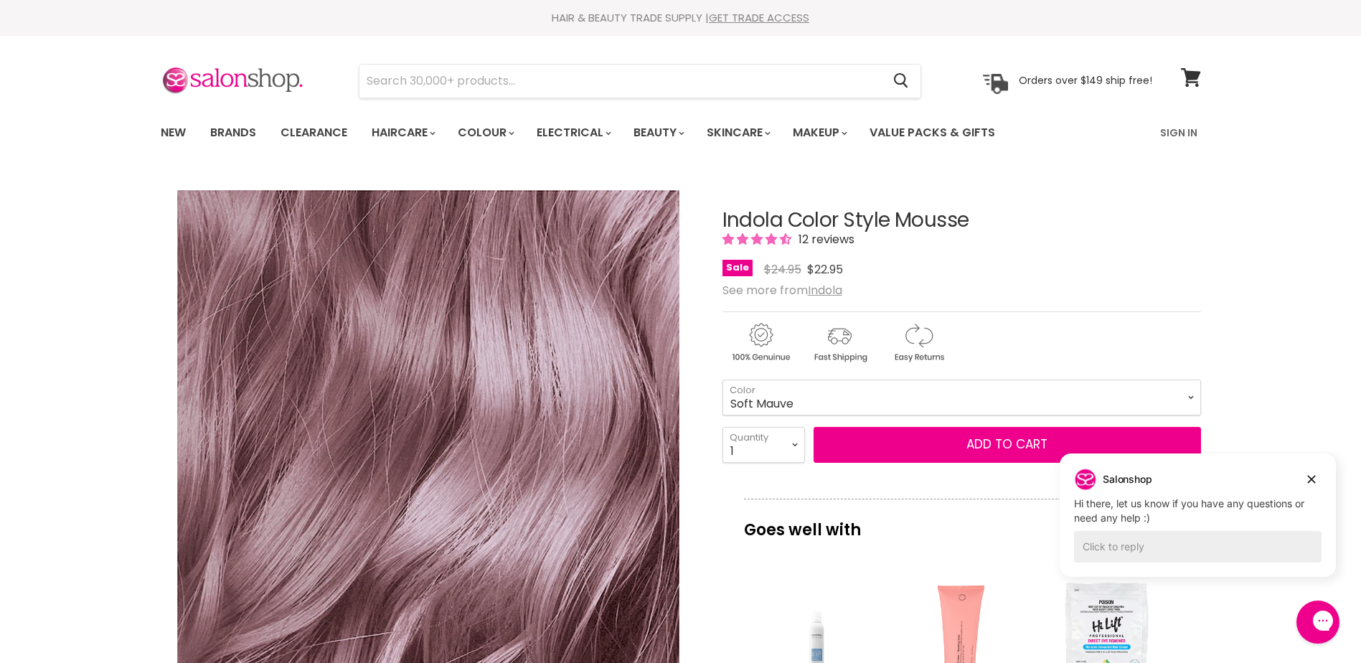 This screenshot has height=663, width=1361. Describe the element at coordinates (403, 133) in the screenshot. I see `a: Haircare` at that location.